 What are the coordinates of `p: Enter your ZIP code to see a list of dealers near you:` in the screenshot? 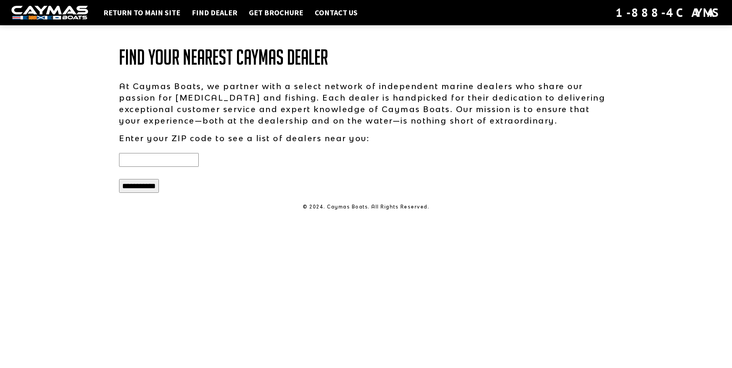 It's located at (366, 138).